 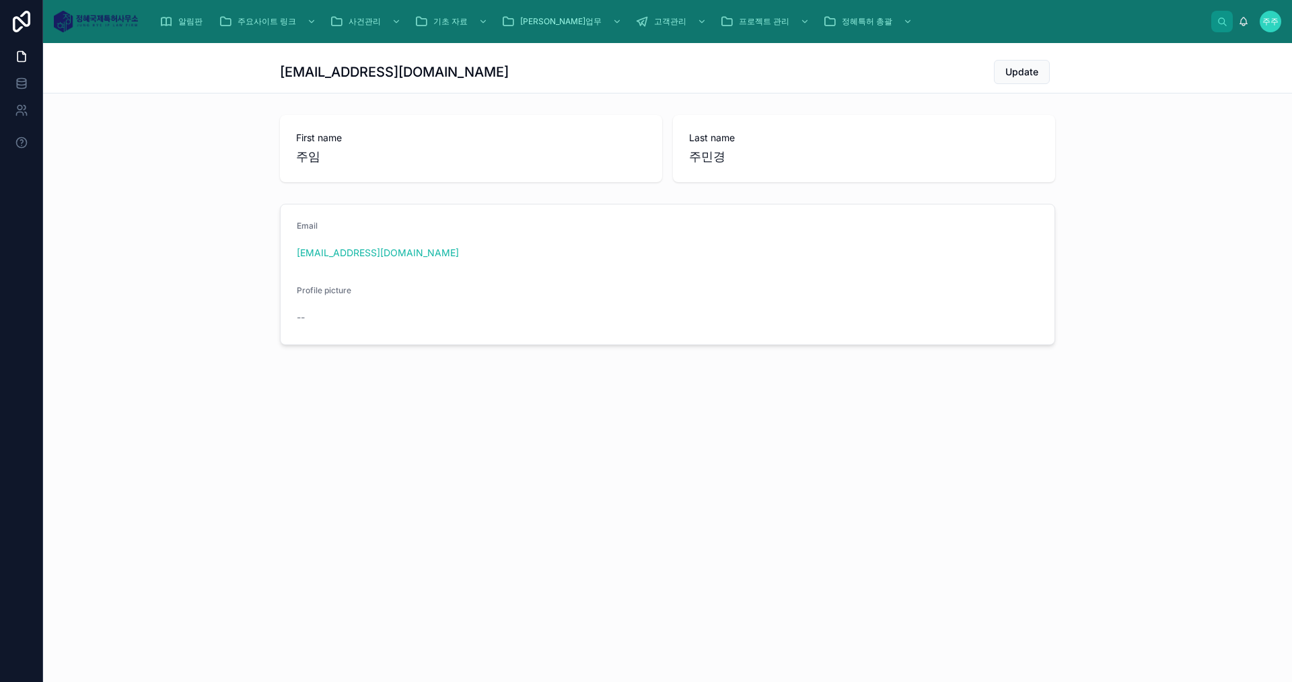 I want to click on a: 기초 자료, so click(x=452, y=22).